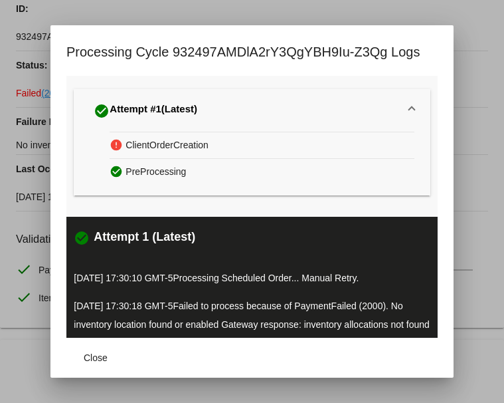 This screenshot has width=504, height=403. Describe the element at coordinates (252, 110) in the screenshot. I see `mat-expansion-panel-header: Attempt #1(Latest)` at that location.